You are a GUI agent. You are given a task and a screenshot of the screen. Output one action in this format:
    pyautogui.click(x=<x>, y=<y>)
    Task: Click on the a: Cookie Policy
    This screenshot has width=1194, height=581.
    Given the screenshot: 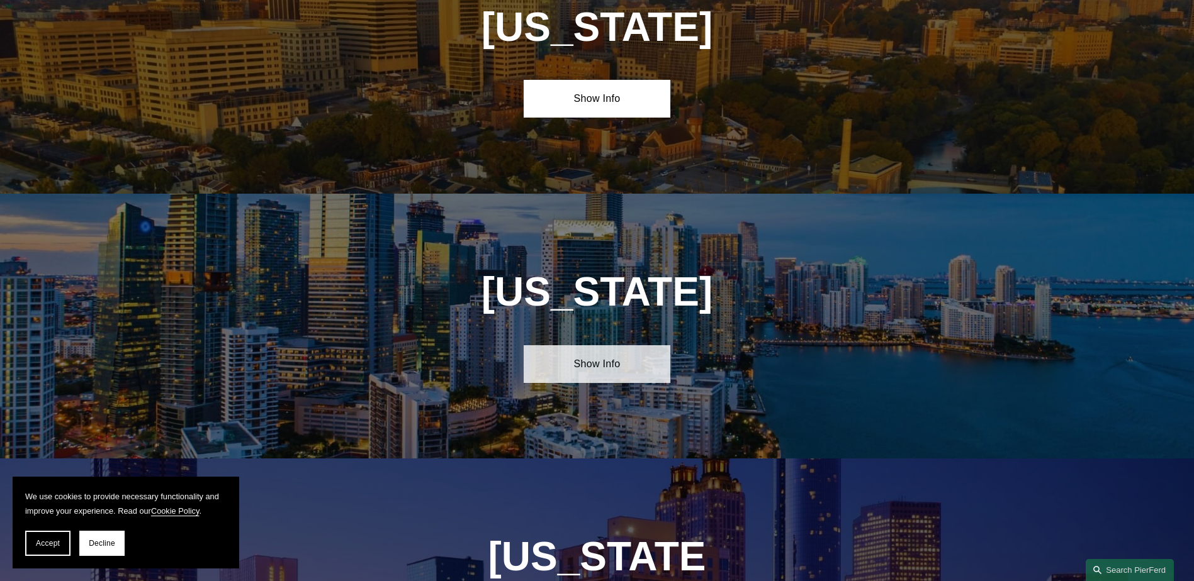 What is the action you would take?
    pyautogui.click(x=175, y=511)
    